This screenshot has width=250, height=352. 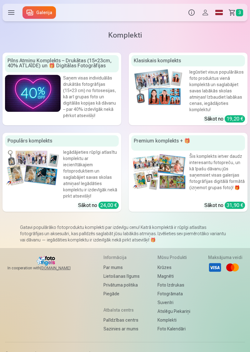 What do you see at coordinates (159, 171) in the screenshot?
I see `img: Premium komplekts + 🎁` at bounding box center [159, 171].